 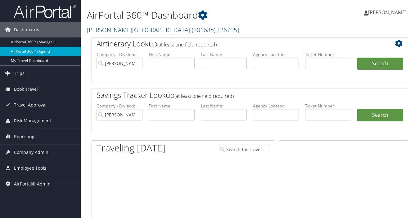 I want to click on input: Search for Traveler, so click(x=244, y=150).